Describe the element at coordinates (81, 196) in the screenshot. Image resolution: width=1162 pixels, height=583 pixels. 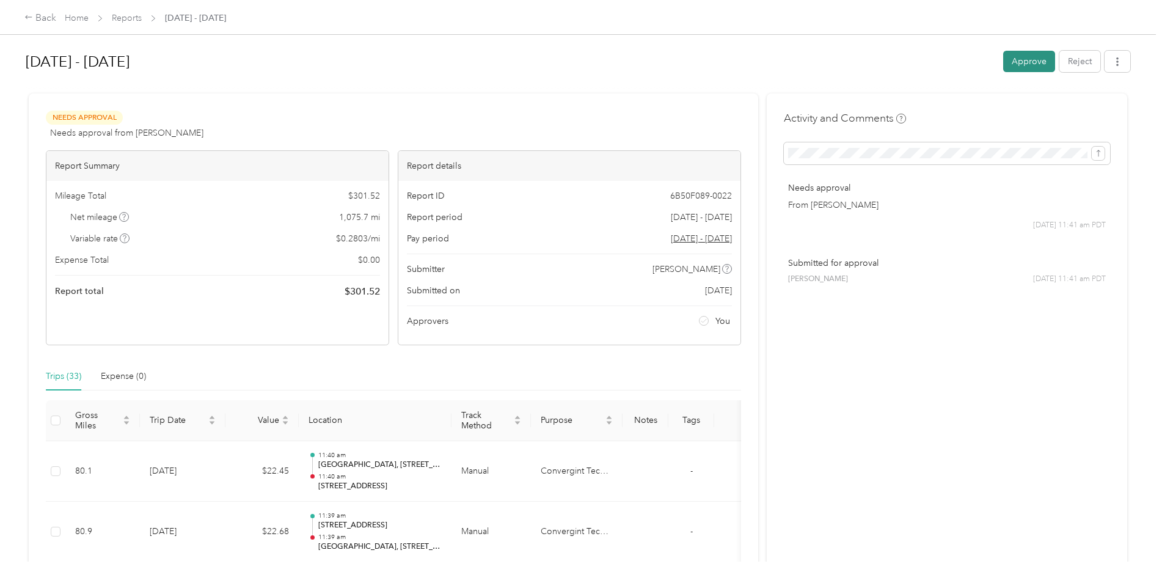
I see `span: Mileage Total` at that location.